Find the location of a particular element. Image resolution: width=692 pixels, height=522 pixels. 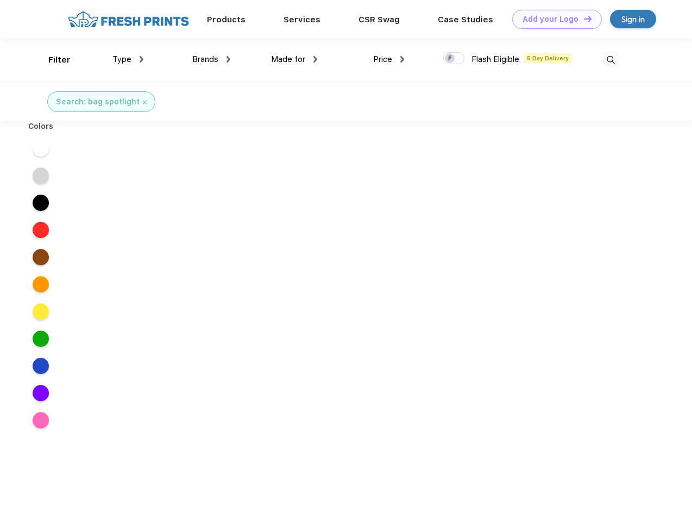

img: fo%20logo%202.webp is located at coordinates (128, 19).